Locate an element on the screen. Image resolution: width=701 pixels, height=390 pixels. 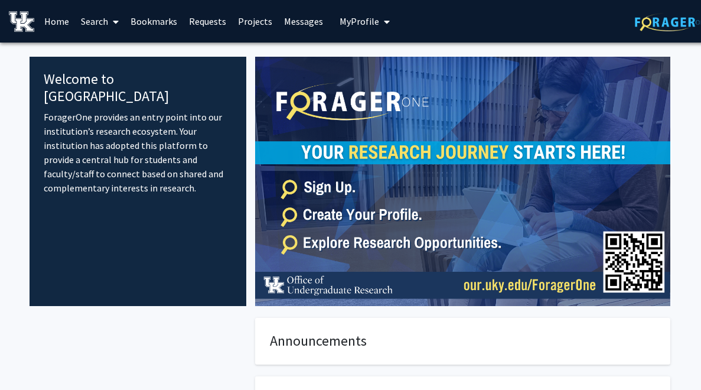
a: Bookmarks is located at coordinates (154, 21).